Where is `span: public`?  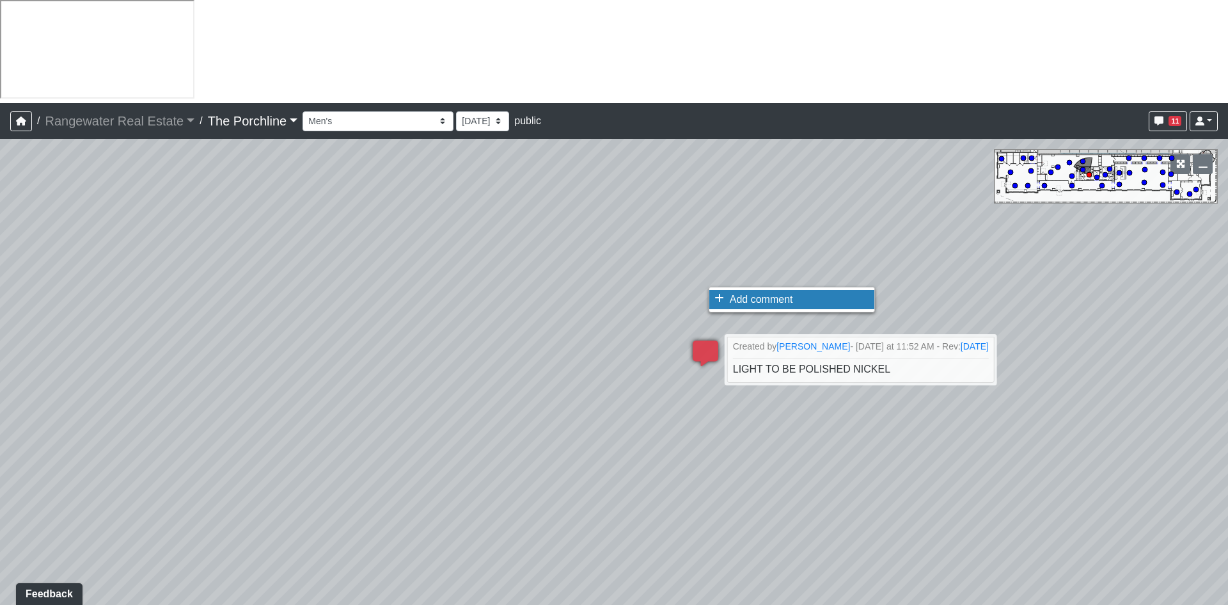
span: public is located at coordinates (528, 120).